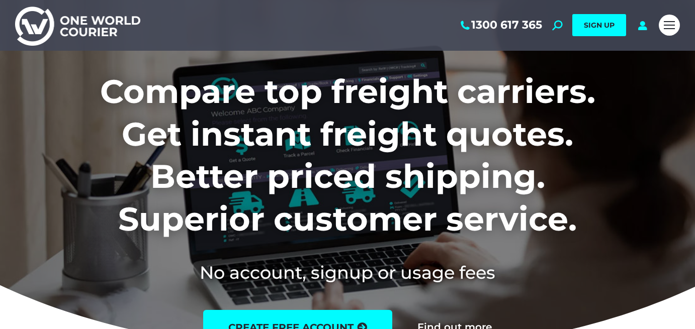 The image size is (695, 329). What do you see at coordinates (500, 25) in the screenshot?
I see `a: 1300 617 365` at bounding box center [500, 25].